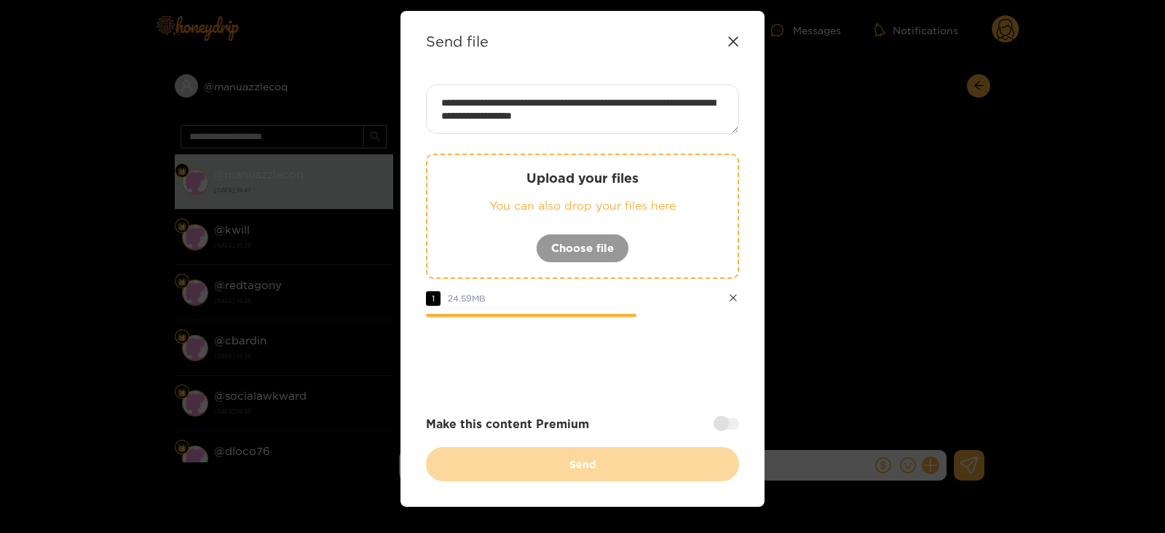  I want to click on p: Upload your files, so click(582, 178).